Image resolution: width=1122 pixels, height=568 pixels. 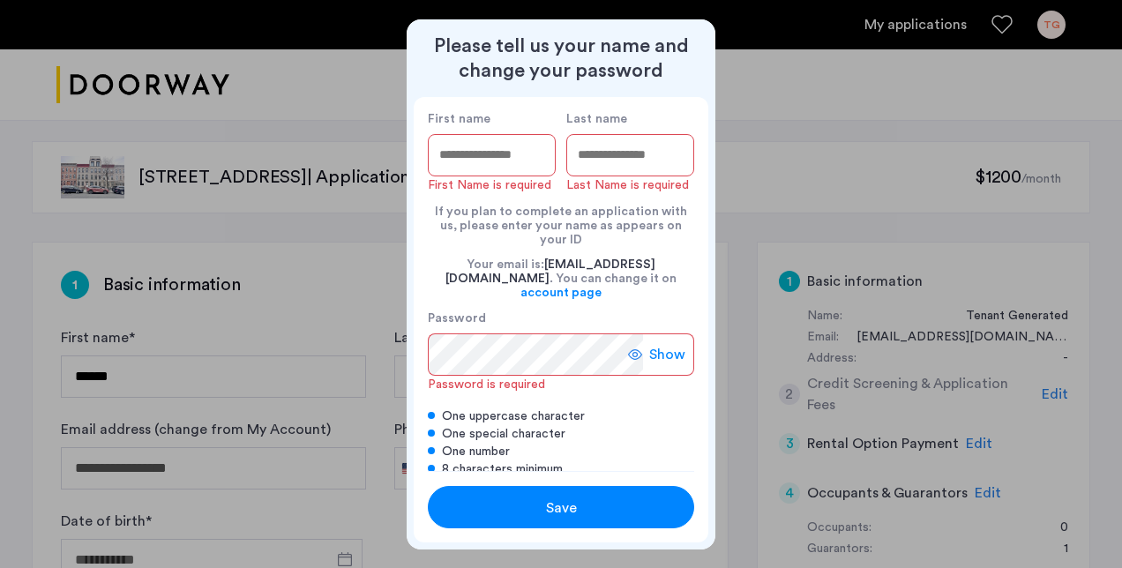 I want to click on div: One special character, so click(x=561, y=434).